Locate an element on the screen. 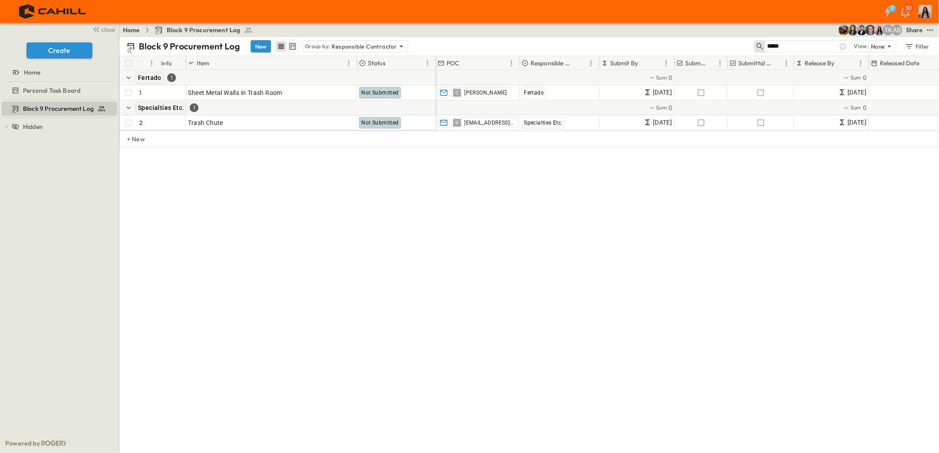 The image size is (939, 453). img: Kim Bowen (kbowen@cahill-sf.com) is located at coordinates (852, 30).